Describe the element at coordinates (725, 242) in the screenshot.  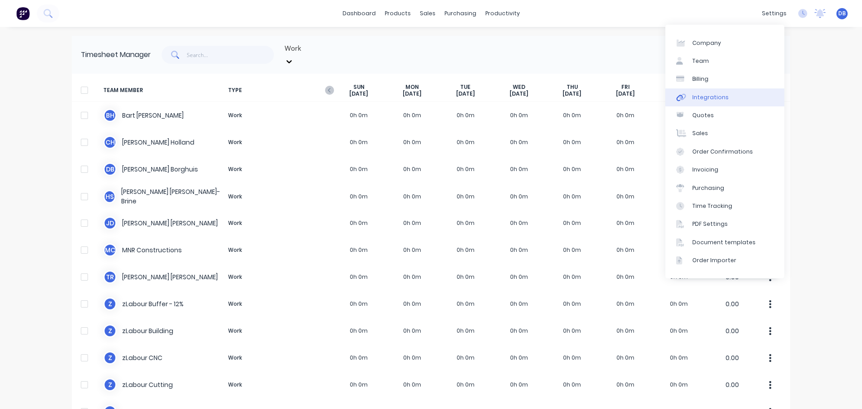
I see `a: Document templates` at that location.